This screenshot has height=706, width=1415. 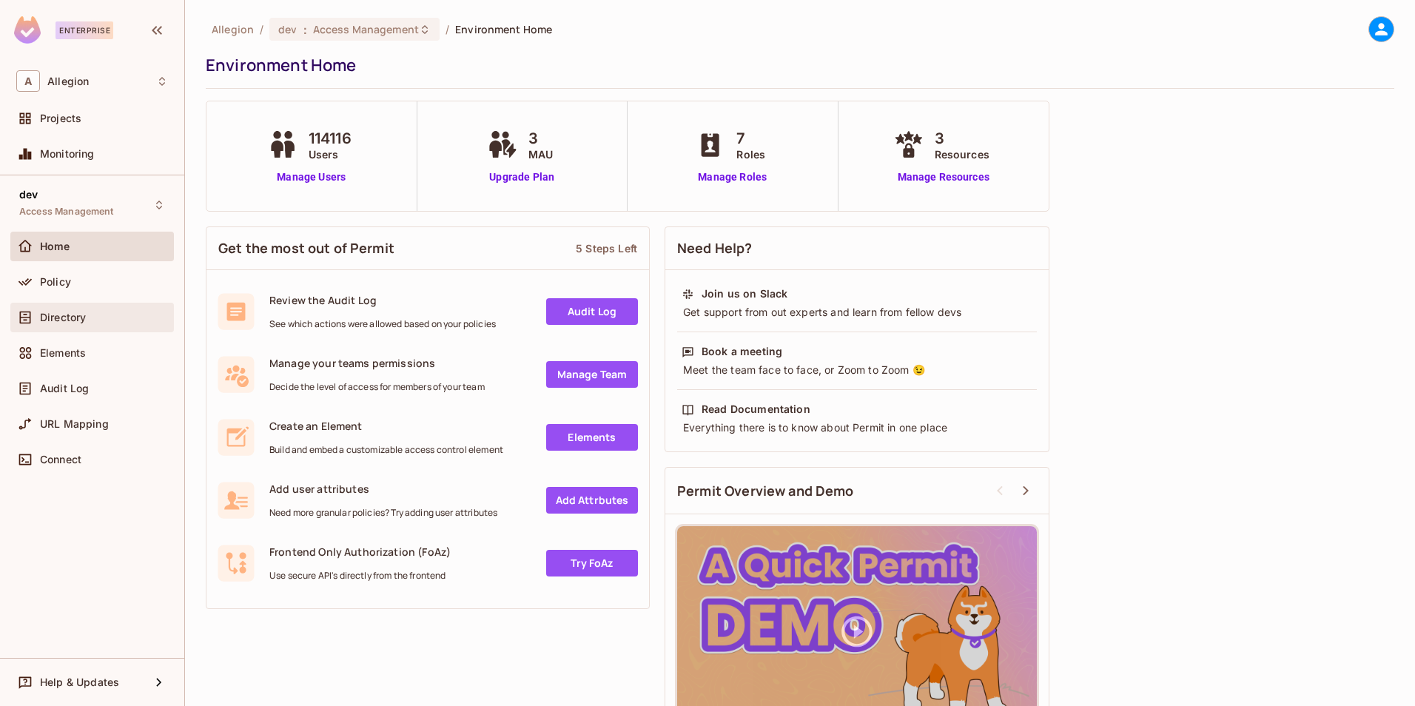 What do you see at coordinates (592, 563) in the screenshot?
I see `a: Try FoAz` at bounding box center [592, 563].